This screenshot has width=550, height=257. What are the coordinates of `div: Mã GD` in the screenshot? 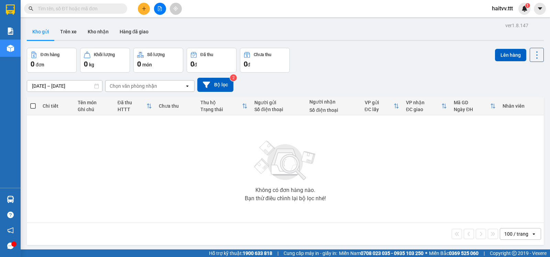 It's located at (472, 102).